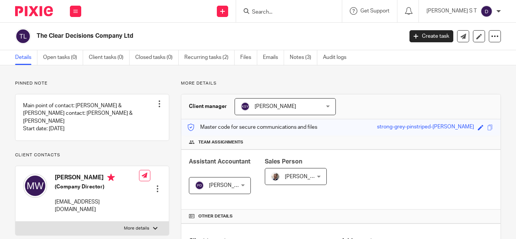  I want to click on span: Sales Person, so click(283, 162).